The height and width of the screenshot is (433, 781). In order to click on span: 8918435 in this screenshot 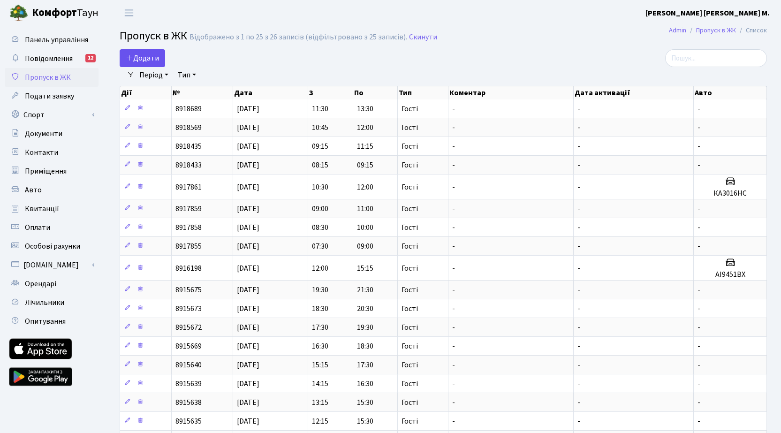, I will do `click(189, 146)`.